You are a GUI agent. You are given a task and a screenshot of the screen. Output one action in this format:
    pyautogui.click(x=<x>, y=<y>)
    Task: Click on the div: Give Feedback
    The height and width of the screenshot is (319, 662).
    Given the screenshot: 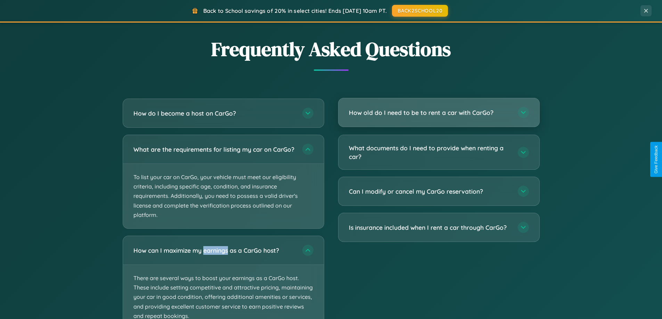 What is the action you would take?
    pyautogui.click(x=656, y=159)
    